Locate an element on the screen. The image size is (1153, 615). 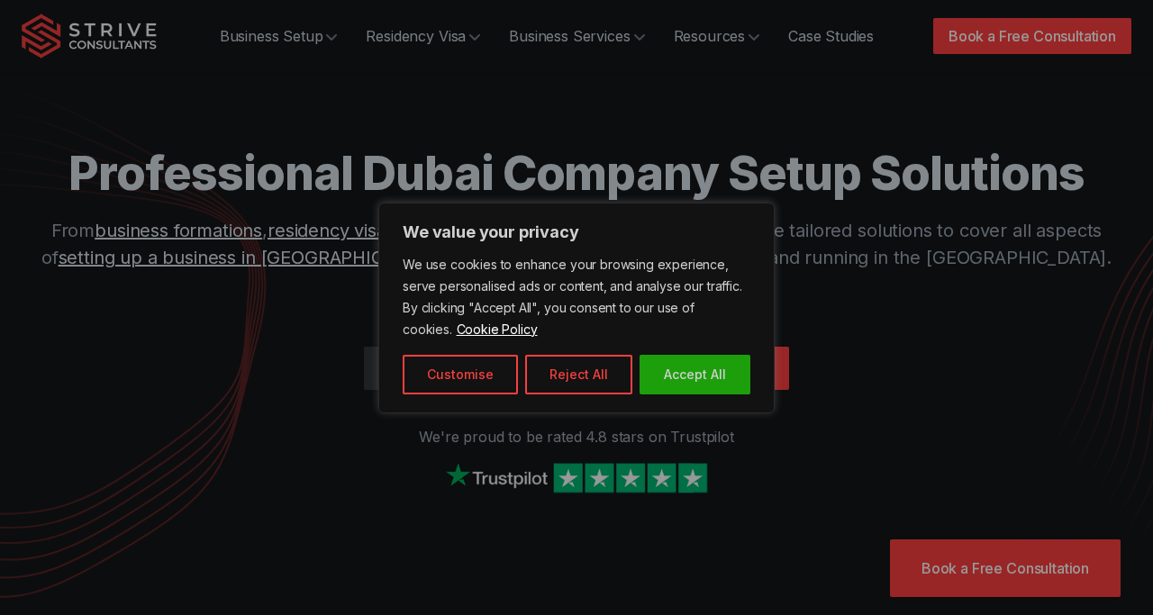
a: Cookie Policy is located at coordinates (497, 329).